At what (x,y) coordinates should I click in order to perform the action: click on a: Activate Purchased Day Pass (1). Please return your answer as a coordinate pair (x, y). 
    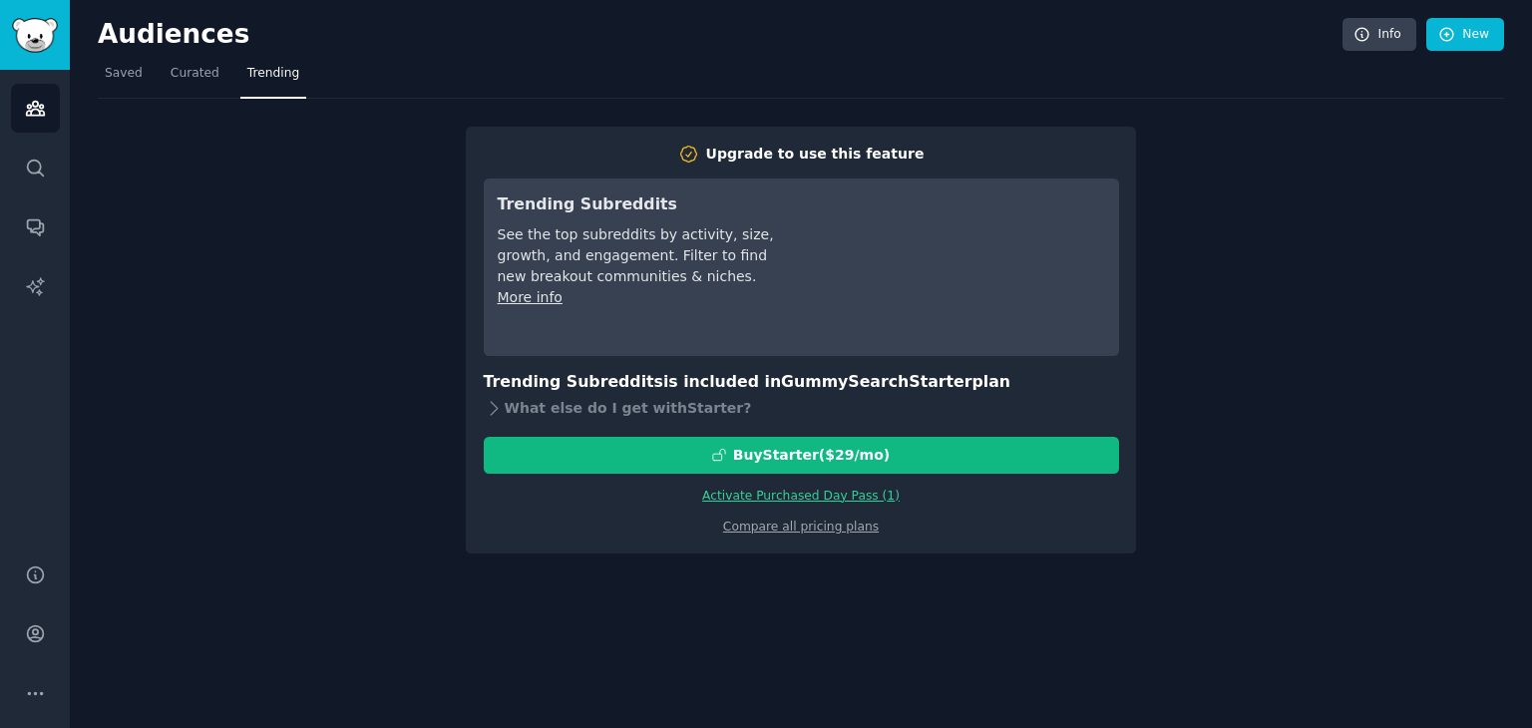
    Looking at the image, I should click on (801, 496).